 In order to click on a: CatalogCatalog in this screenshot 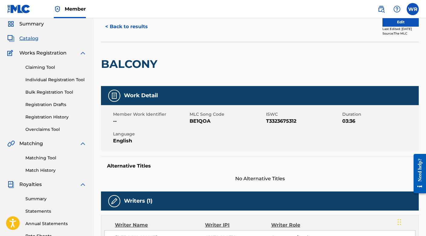, I will do `click(23, 38)`.